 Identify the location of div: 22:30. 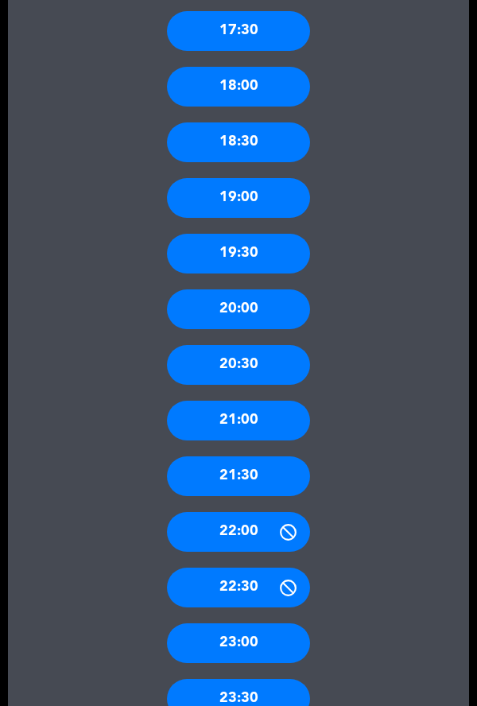
(239, 588).